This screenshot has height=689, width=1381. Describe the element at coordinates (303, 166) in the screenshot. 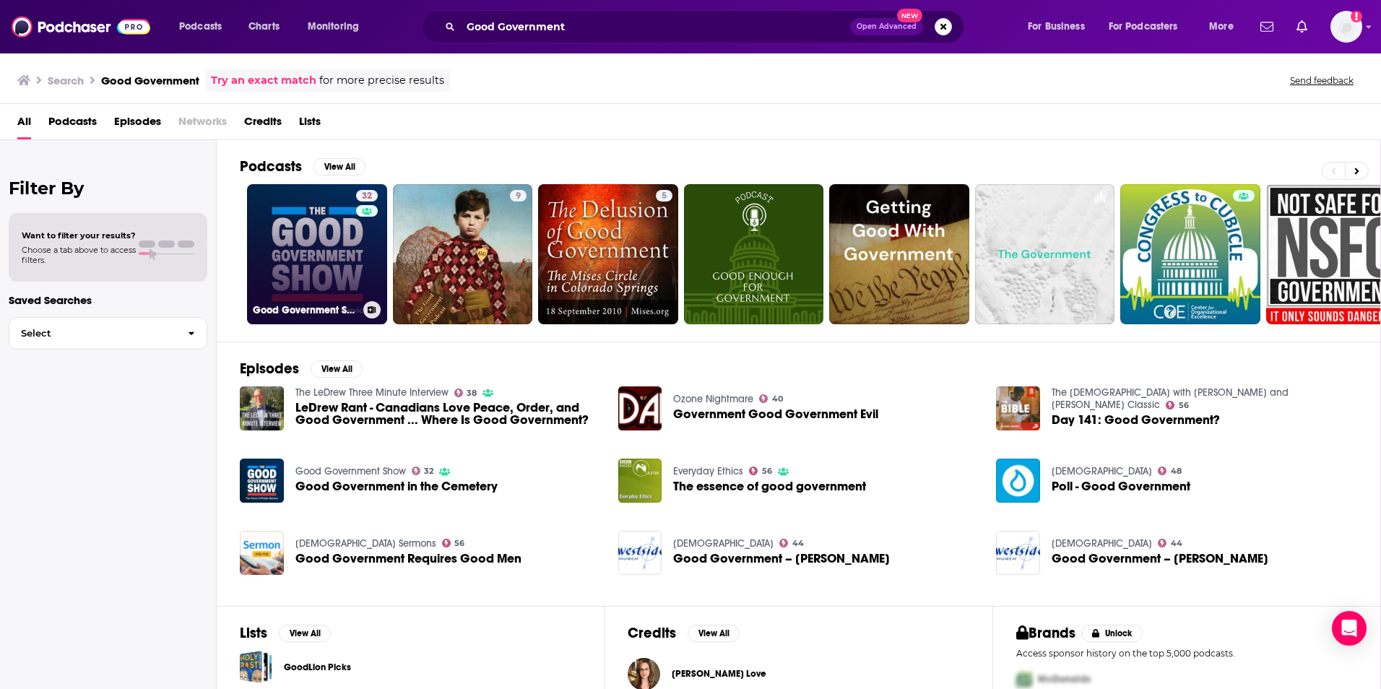

I see `a: PodcastsView All` at that location.